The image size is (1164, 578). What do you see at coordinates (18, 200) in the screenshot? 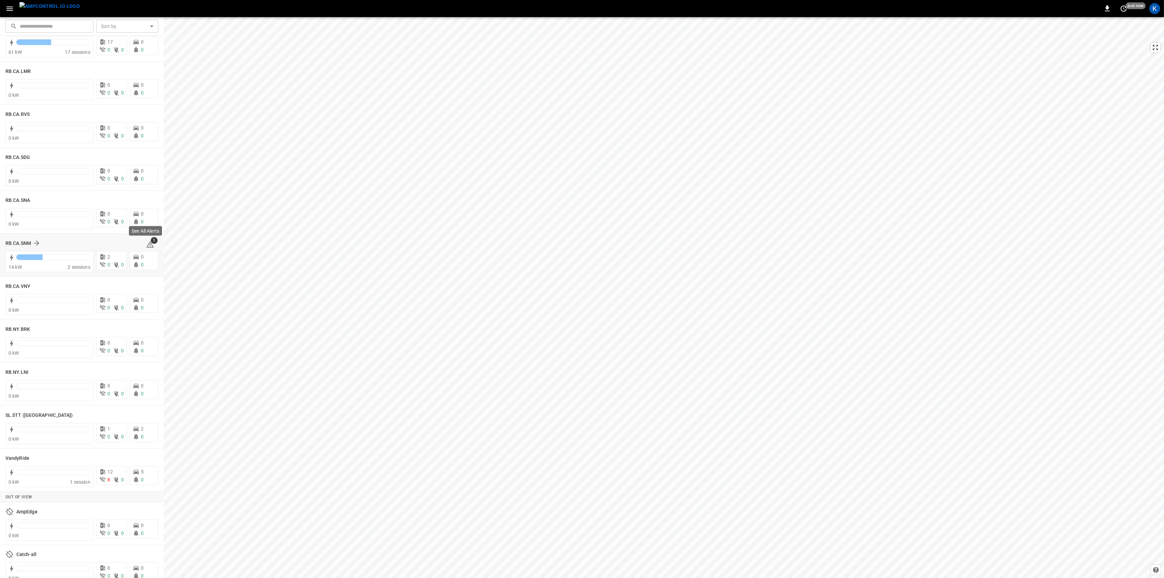
I see `h6: RB.CA.SNA` at bounding box center [18, 200].